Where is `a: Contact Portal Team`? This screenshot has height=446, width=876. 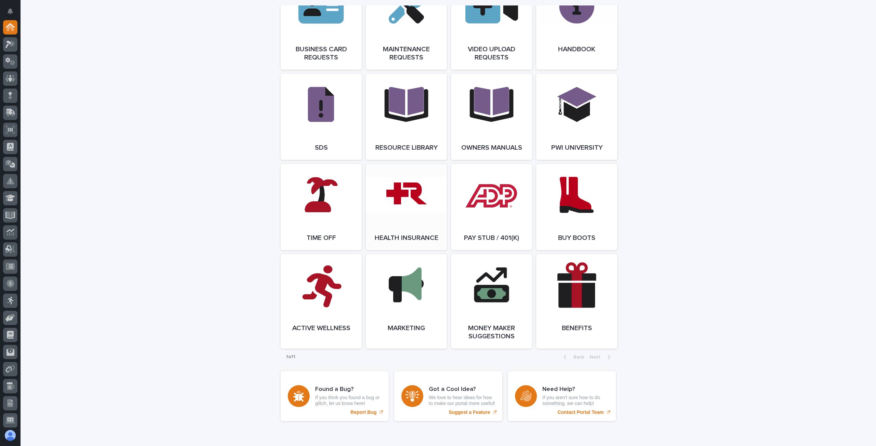 a: Contact Portal Team is located at coordinates (562, 396).